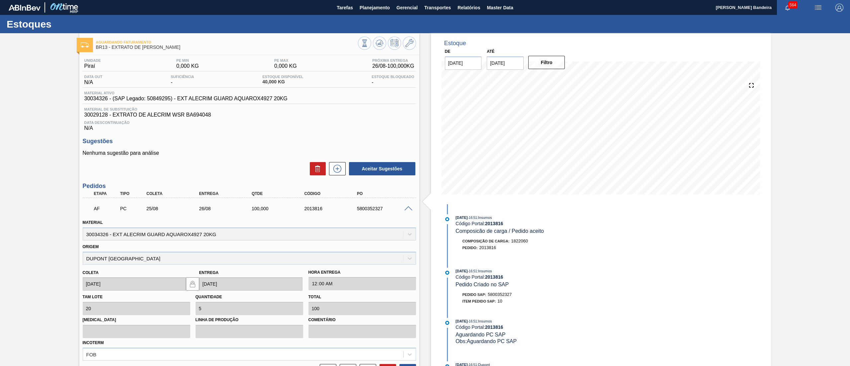 This screenshot has height=366, width=850. What do you see at coordinates (249, 153) in the screenshot?
I see `p: Nenhuma sugestão para análise` at bounding box center [249, 153].